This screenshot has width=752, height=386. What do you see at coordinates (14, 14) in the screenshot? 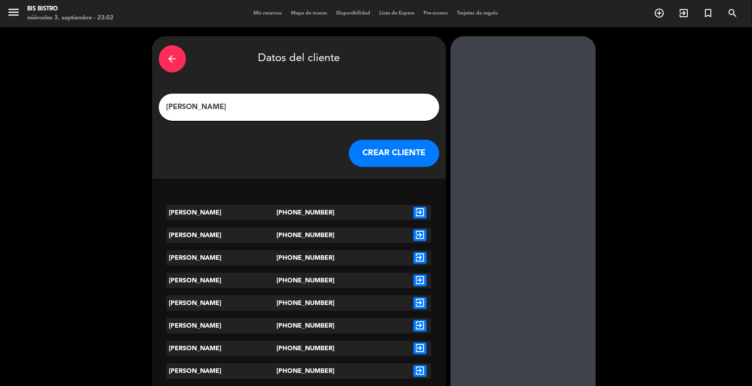
I see `button: menu` at bounding box center [14, 14].